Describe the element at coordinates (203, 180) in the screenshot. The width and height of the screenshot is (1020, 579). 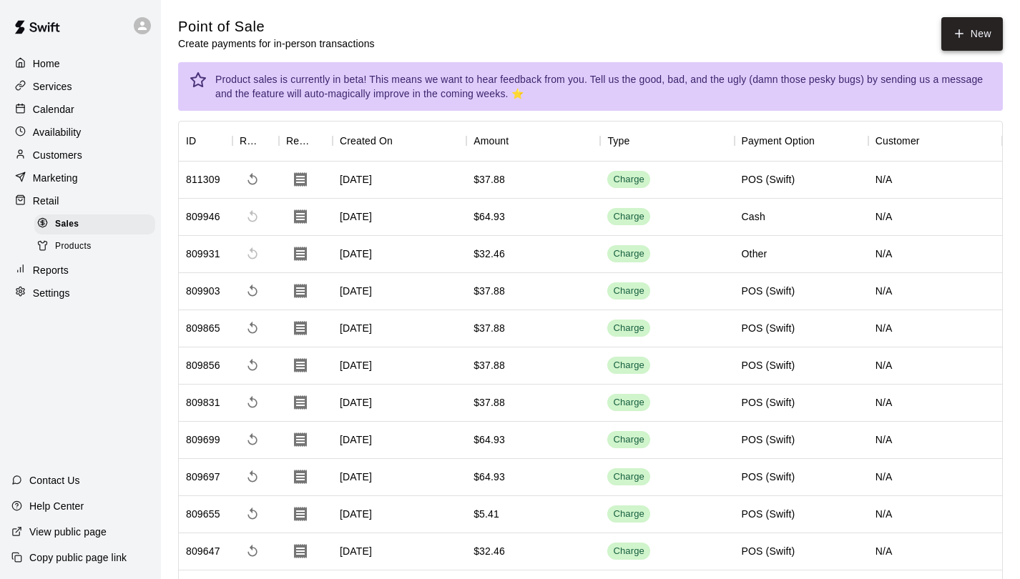
I see `div: 811309` at that location.